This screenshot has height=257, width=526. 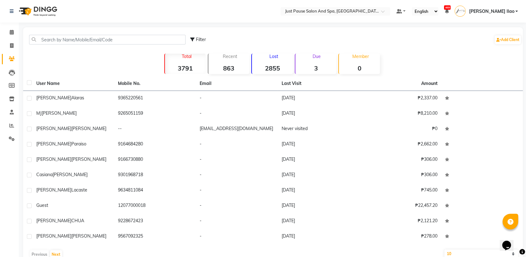 What do you see at coordinates (359, 68) in the screenshot?
I see `strong: 0` at bounding box center [359, 68].